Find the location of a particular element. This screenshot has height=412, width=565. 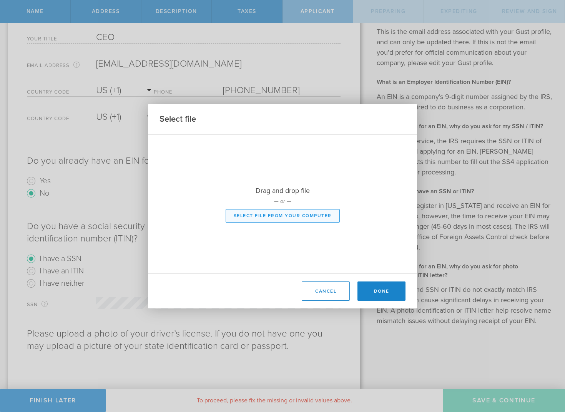

em: — or — is located at coordinates (283, 201).